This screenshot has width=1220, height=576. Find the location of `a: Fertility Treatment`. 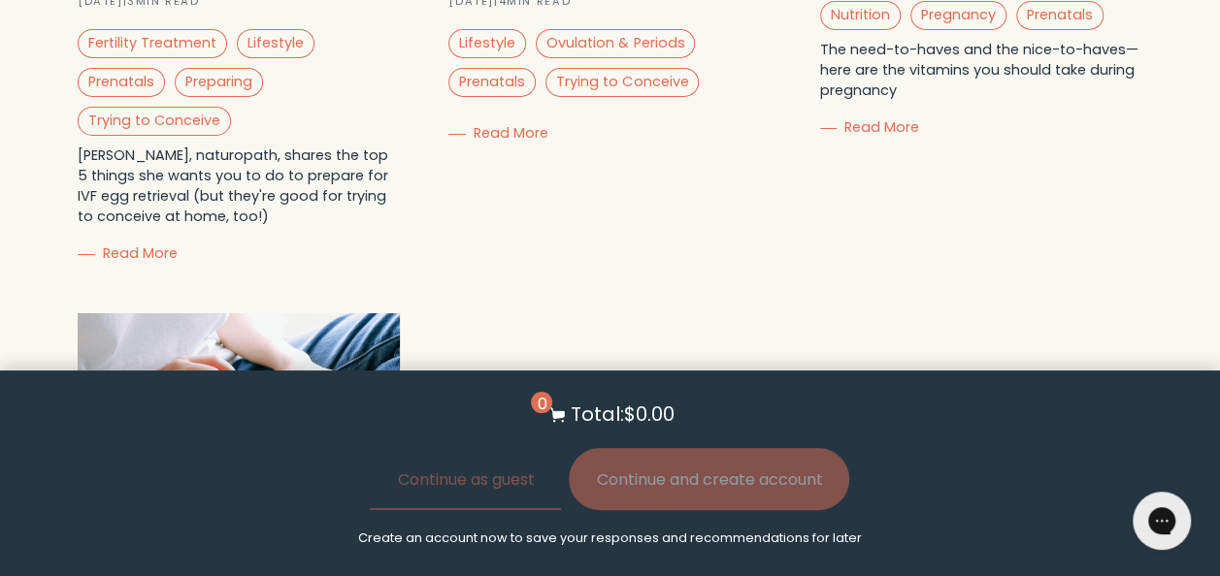

a: Fertility Treatment is located at coordinates (152, 44).